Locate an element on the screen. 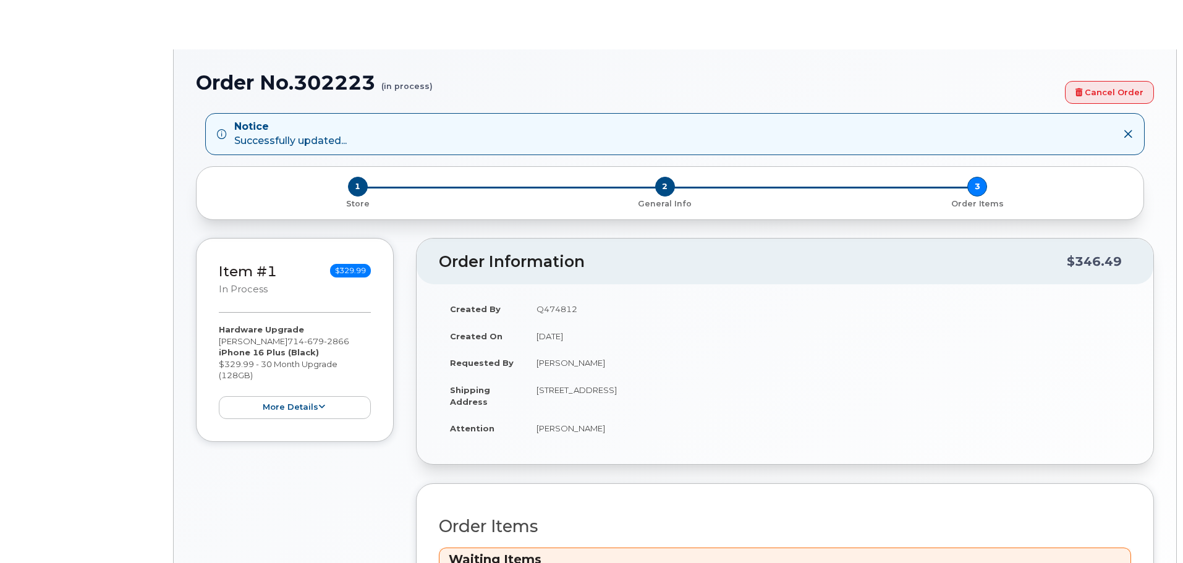 The height and width of the screenshot is (563, 1183). strong: Notice is located at coordinates (291, 127).